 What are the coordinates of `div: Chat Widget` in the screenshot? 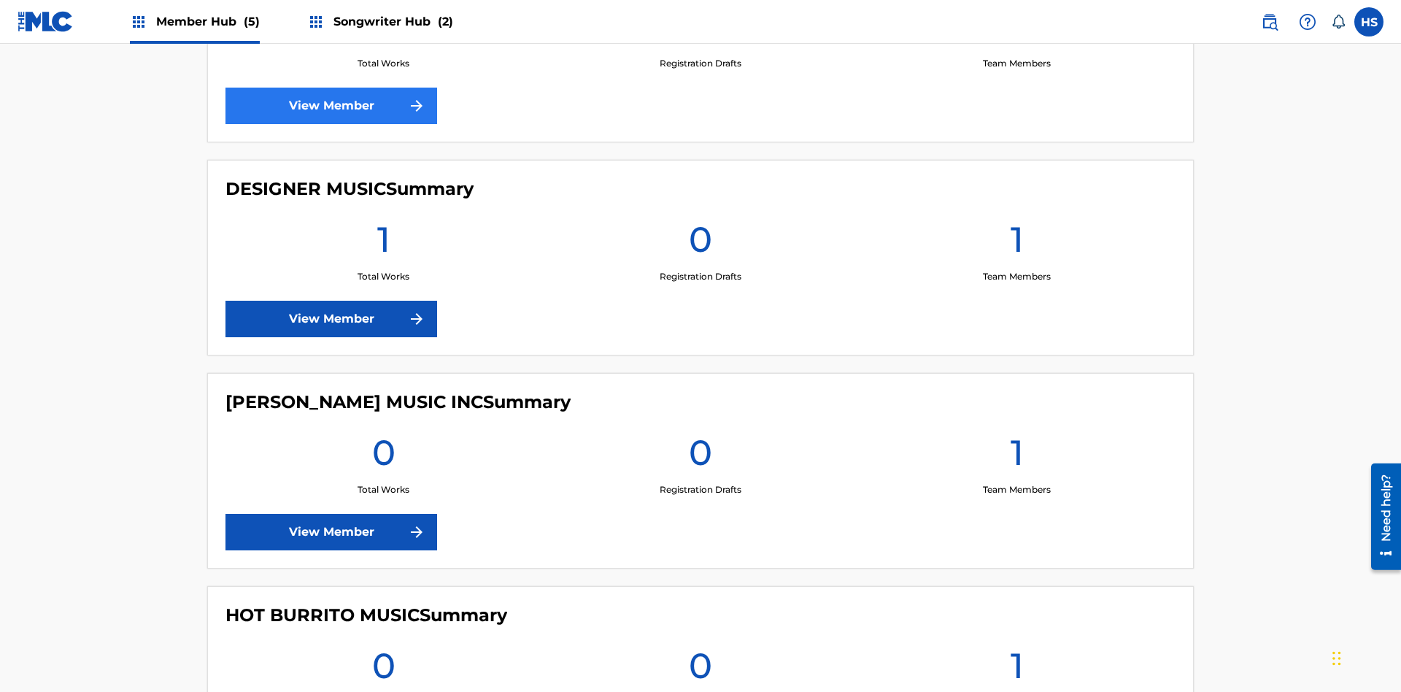 It's located at (1364, 657).